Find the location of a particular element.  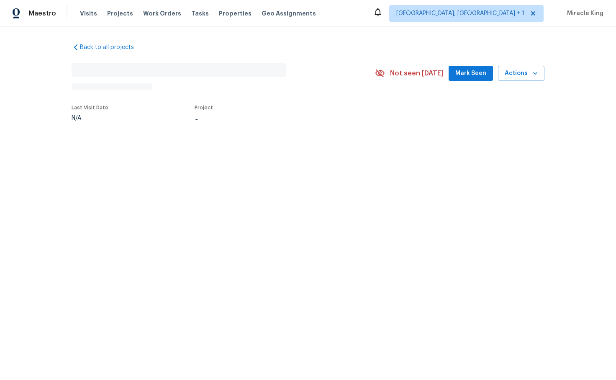

a: Back to all projects is located at coordinates (112, 47).